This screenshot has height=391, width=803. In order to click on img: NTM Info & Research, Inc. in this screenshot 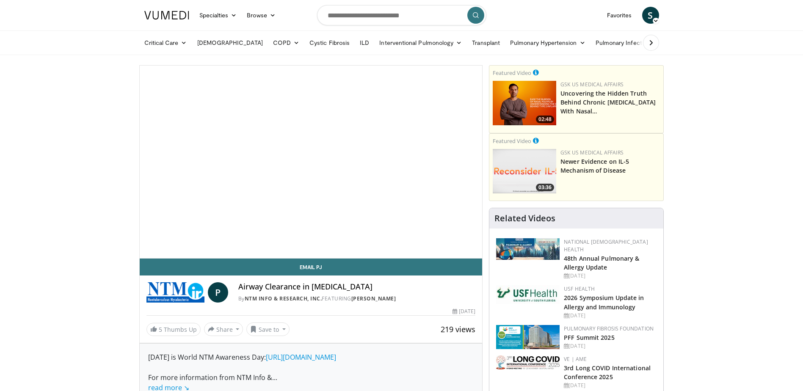, I will do `click(175, 292)`.